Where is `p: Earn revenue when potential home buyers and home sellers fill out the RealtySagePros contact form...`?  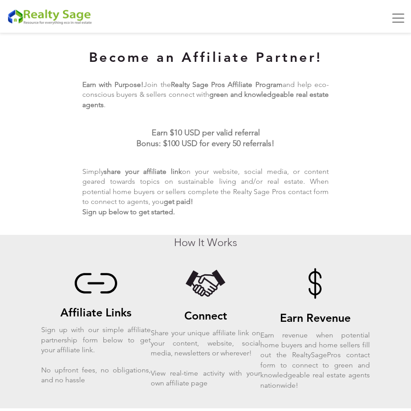 p: Earn revenue when potential home buyers and home sellers fill out the RealtySagePros contact form... is located at coordinates (315, 360).